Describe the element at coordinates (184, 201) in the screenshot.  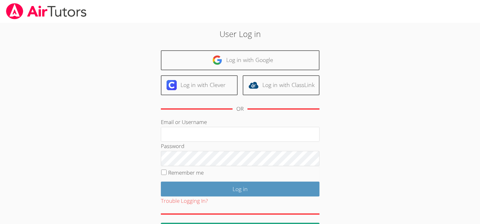
I see `button: Trouble Logging In?` at that location.